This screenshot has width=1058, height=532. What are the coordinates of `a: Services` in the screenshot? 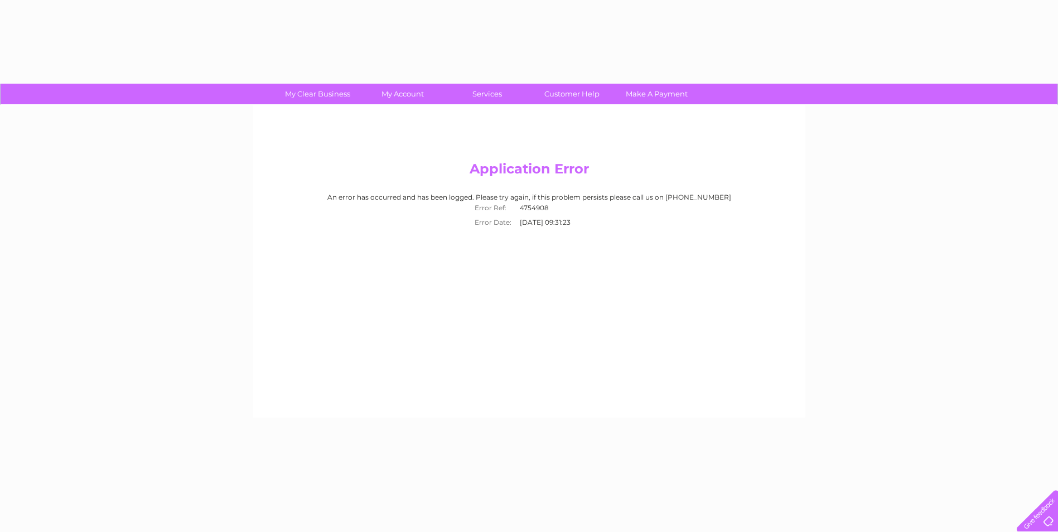 It's located at (487, 94).